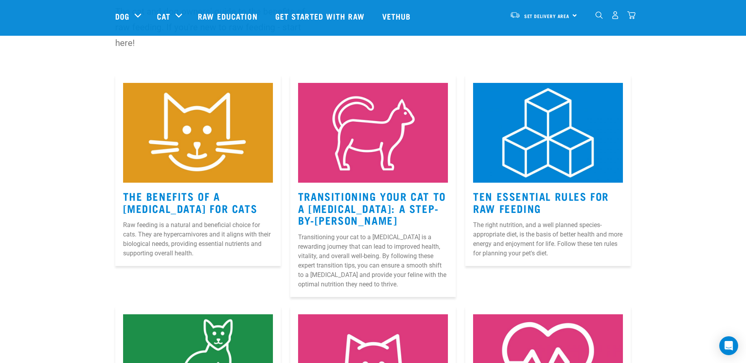 The image size is (746, 363). What do you see at coordinates (198, 240) in the screenshot?
I see `p: Raw feeding is a natural and beneficial choice for cats. They are hypercarnivores and it aligns w...` at bounding box center [198, 240].